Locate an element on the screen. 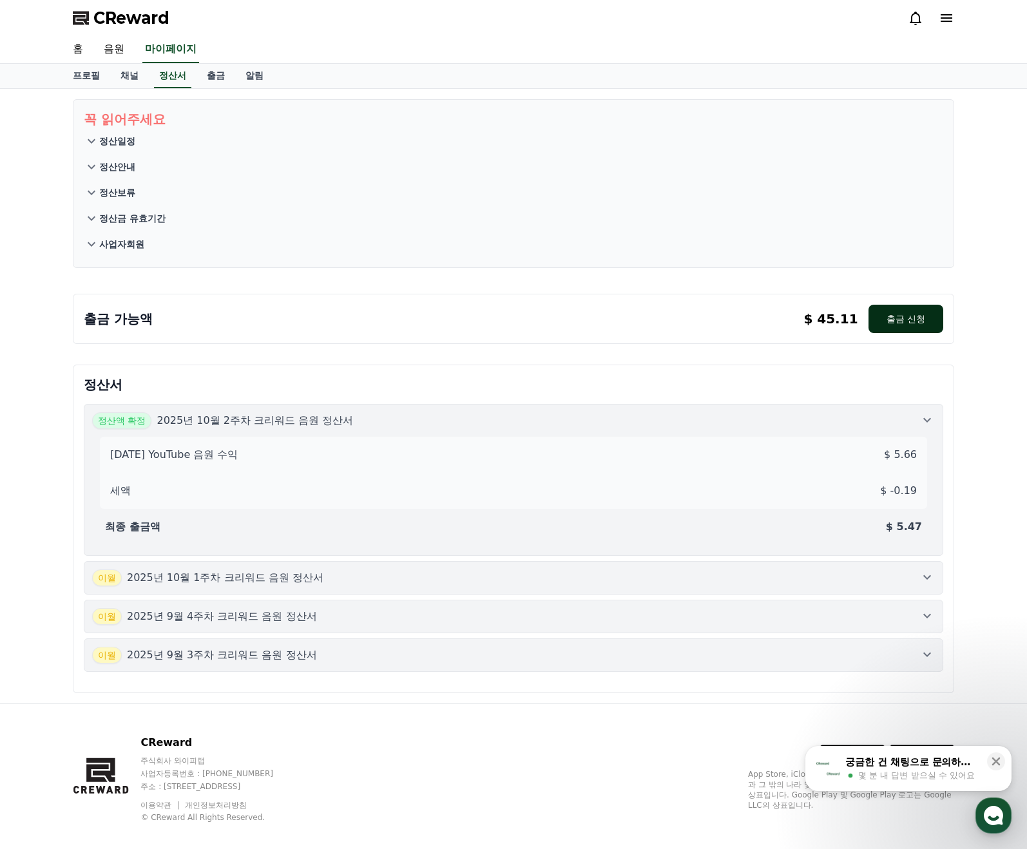 The height and width of the screenshot is (849, 1027). p: 꼭 읽어주세요 is located at coordinates (513, 119).